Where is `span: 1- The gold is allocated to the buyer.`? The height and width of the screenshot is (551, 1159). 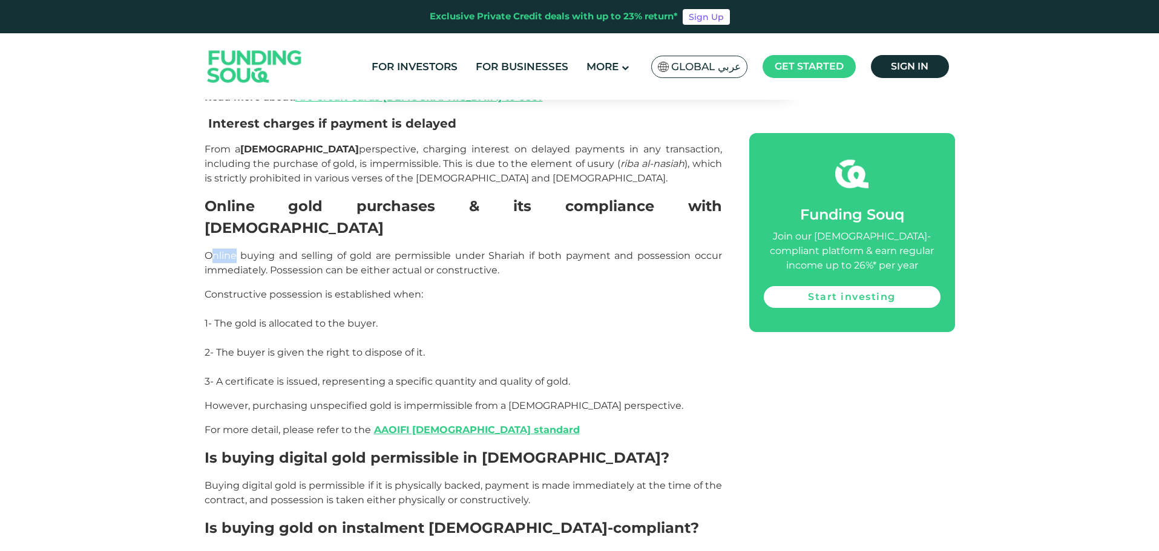 span: 1- The gold is allocated to the buyer. is located at coordinates (291, 323).